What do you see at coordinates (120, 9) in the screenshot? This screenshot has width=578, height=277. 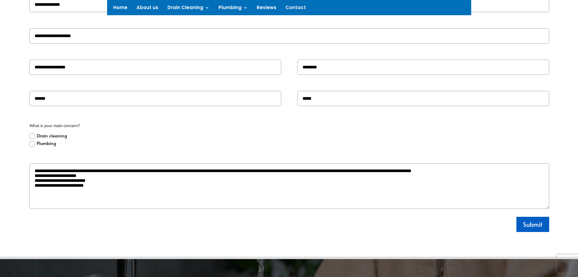 I see `a: Home` at bounding box center [120, 9].